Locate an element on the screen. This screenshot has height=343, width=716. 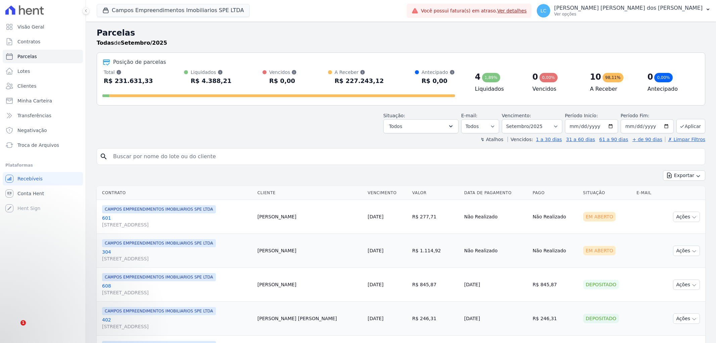
a: Minha Carteira is located at coordinates (43, 101).